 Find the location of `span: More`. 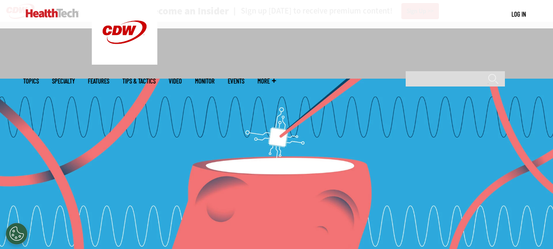

span: More is located at coordinates (267, 81).